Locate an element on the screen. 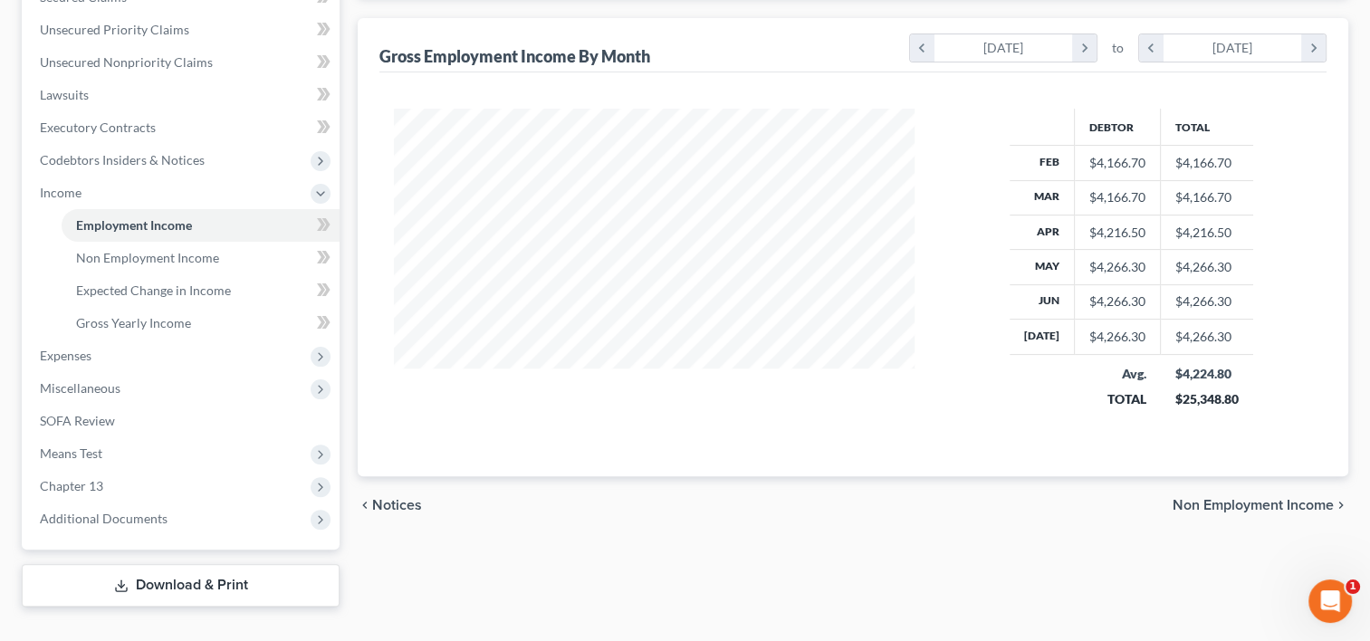 The height and width of the screenshot is (641, 1370). span: Employment Income is located at coordinates (134, 225).